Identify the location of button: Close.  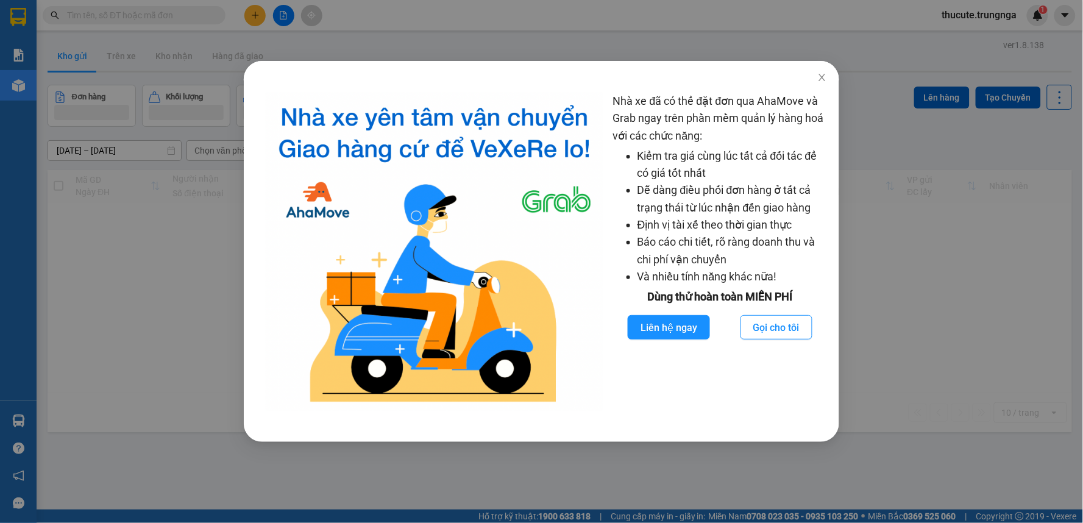
(822, 78).